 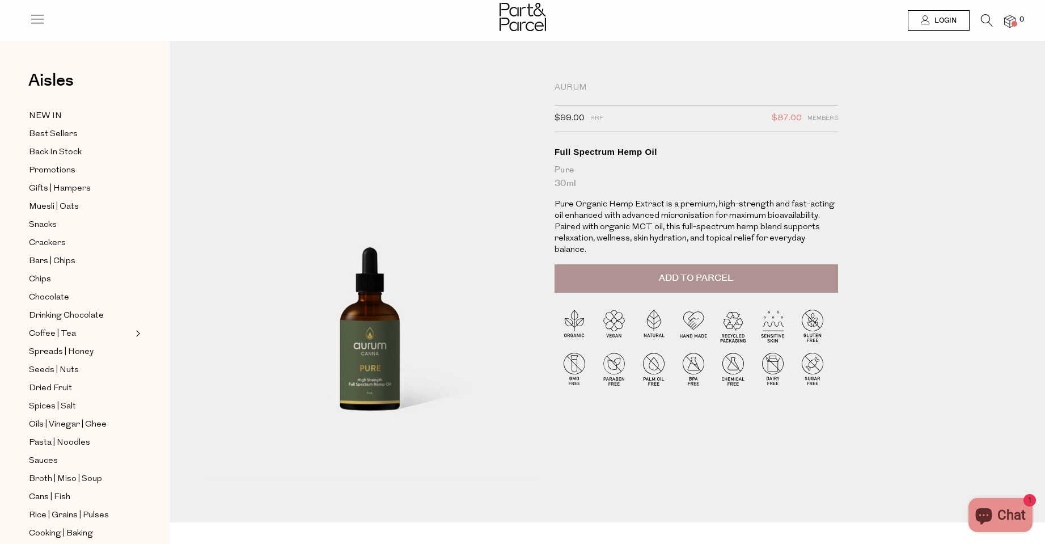 I want to click on span: Spices | Salt, so click(x=52, y=406).